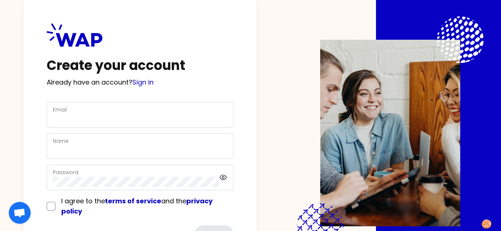 The height and width of the screenshot is (231, 501). Describe the element at coordinates (140, 82) in the screenshot. I see `p: Already have an account?` at that location.